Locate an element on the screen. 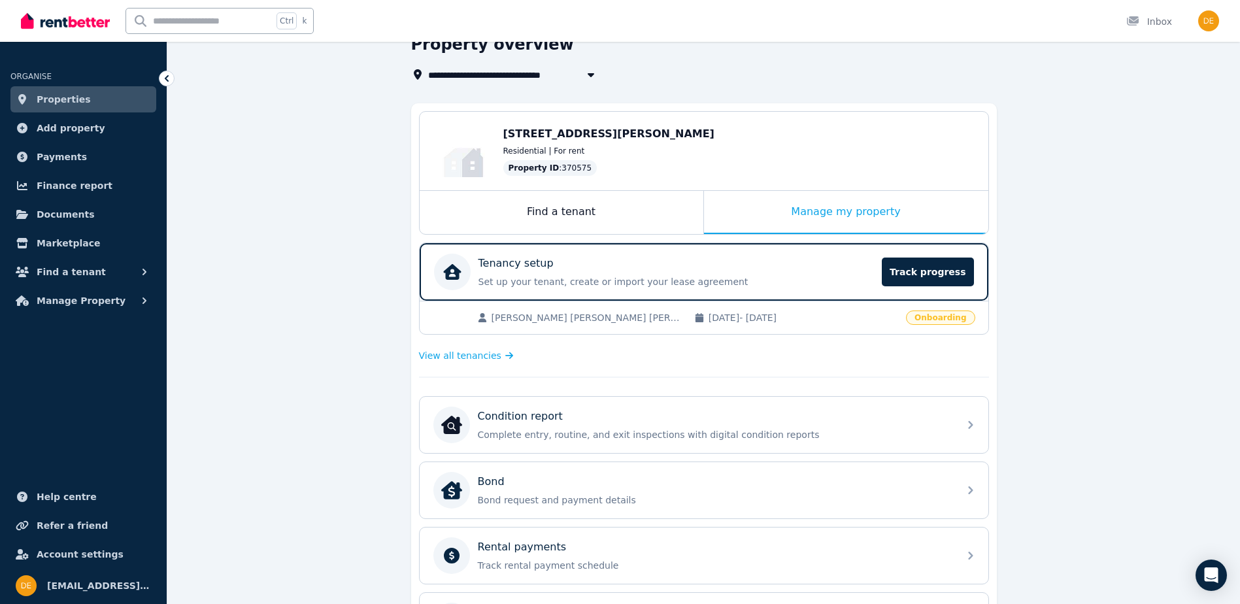 This screenshot has width=1240, height=604. p: Set up your tenant, create or import your lease agreement is located at coordinates (677, 282).